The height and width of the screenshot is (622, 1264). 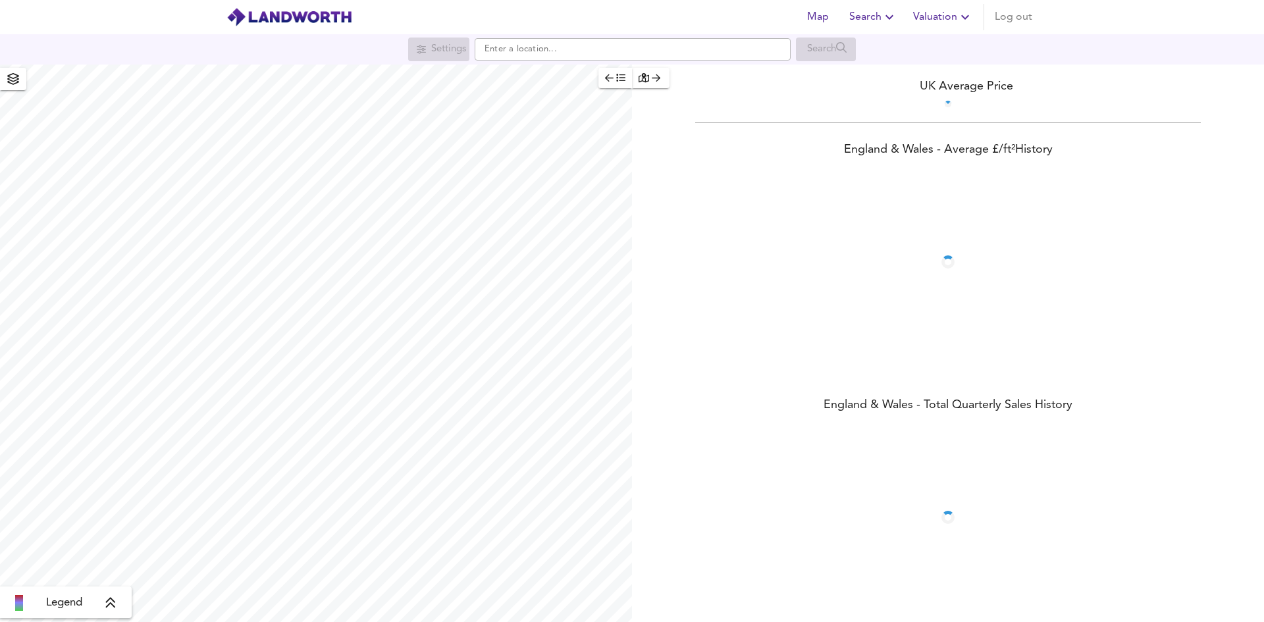 What do you see at coordinates (289, 17) in the screenshot?
I see `img: logo` at bounding box center [289, 17].